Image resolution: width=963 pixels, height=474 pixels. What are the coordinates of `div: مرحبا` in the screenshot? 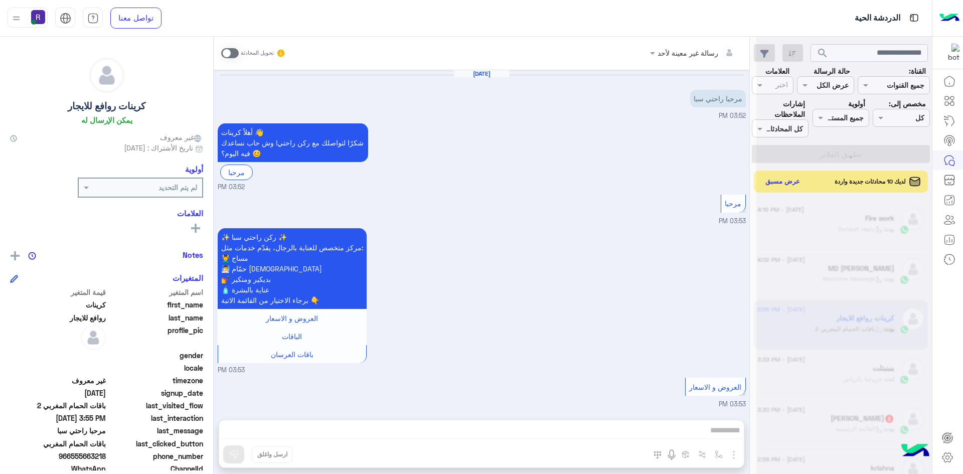 It's located at (236, 172).